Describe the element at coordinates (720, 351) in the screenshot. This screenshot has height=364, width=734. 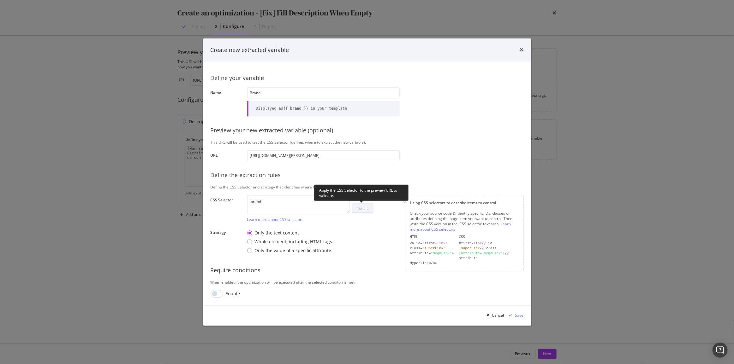
I see `div: Open Intercom Messenger` at that location.